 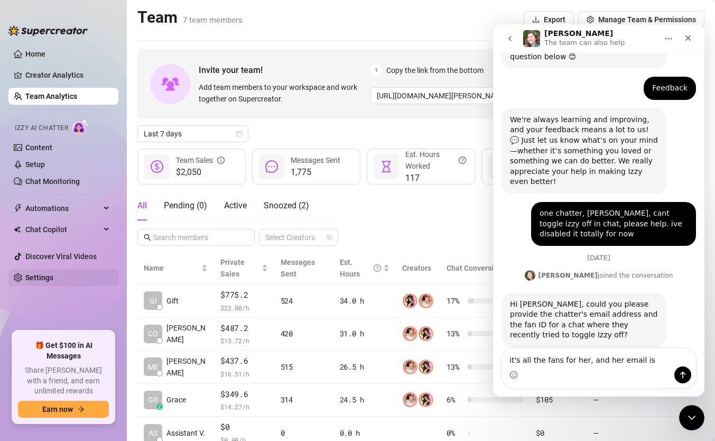 I want to click on div: 524, so click(x=304, y=301).